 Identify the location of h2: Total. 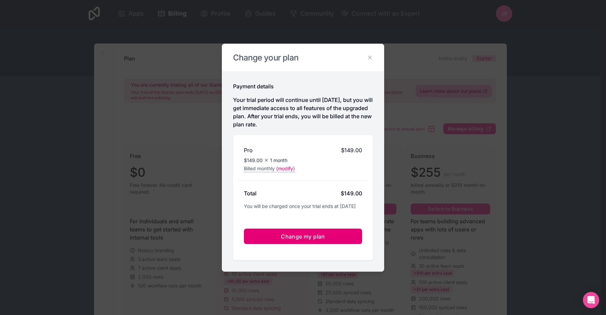
(250, 193).